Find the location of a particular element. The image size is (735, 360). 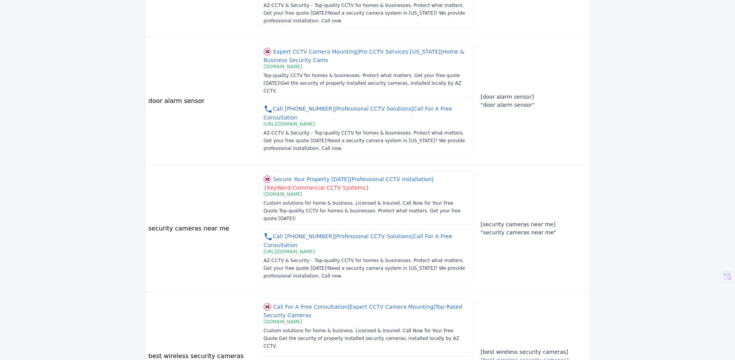

span: Professional CCTV Installation is located at coordinates (392, 179).